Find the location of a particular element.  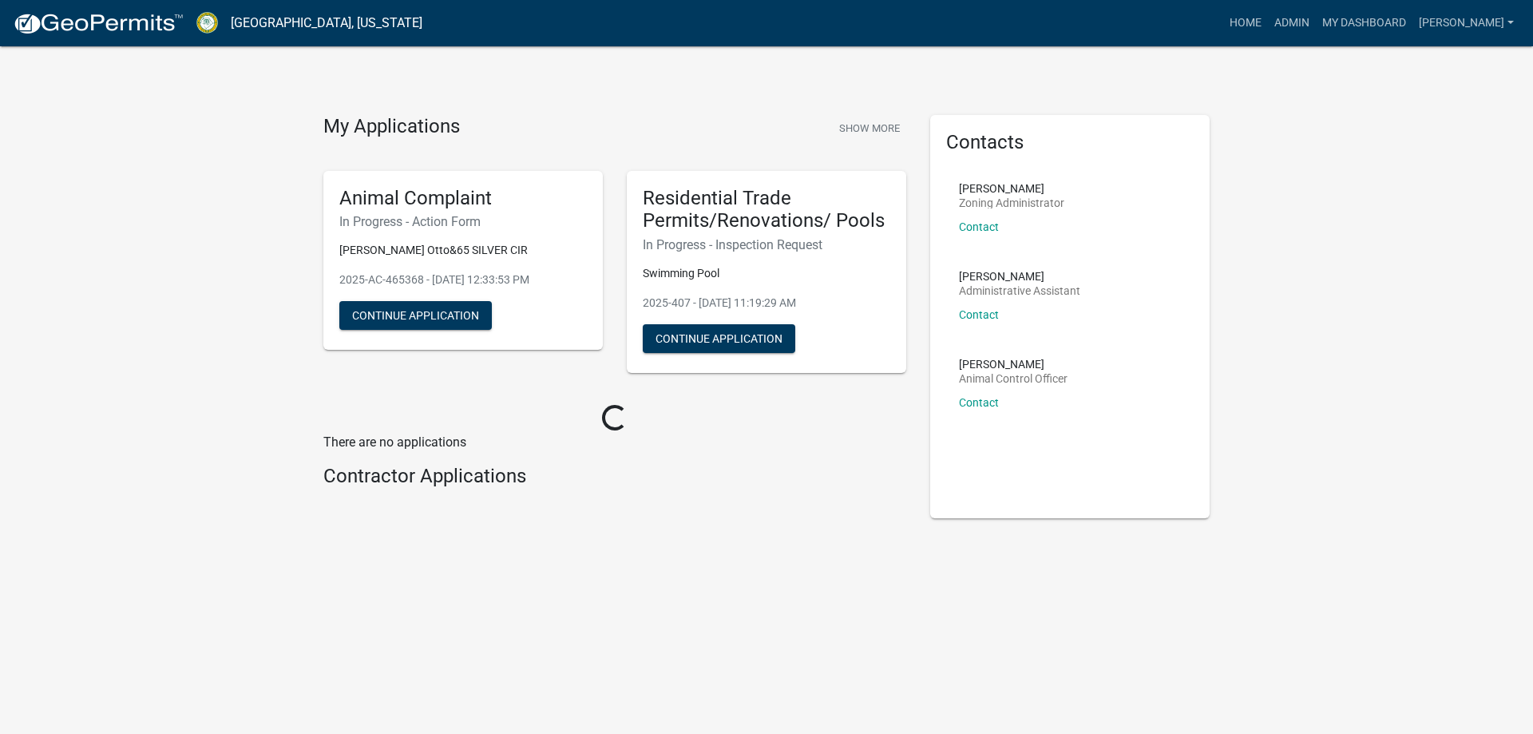

p: Swimming Pool is located at coordinates (767, 273).